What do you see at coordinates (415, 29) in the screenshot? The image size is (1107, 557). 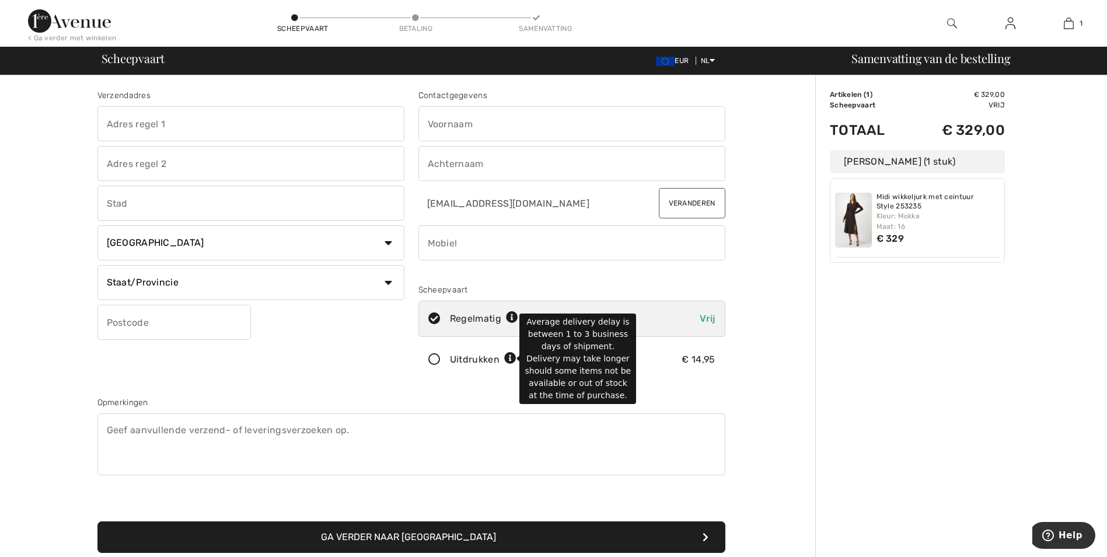 I see `div: Betaling` at bounding box center [415, 29].